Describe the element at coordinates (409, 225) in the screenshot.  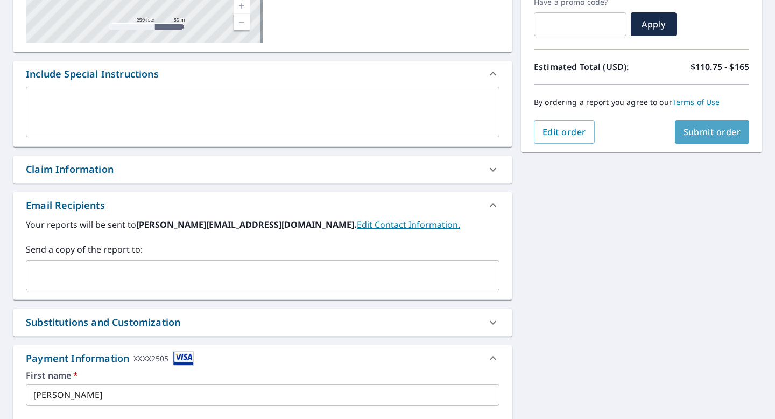
I see `a: EditContactInfo` at that location.